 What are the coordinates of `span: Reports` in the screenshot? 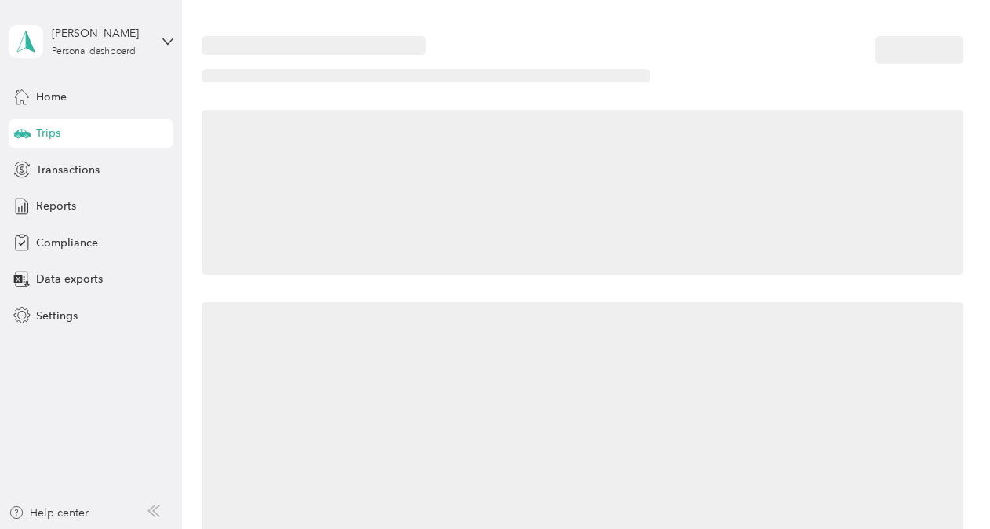 It's located at (56, 206).